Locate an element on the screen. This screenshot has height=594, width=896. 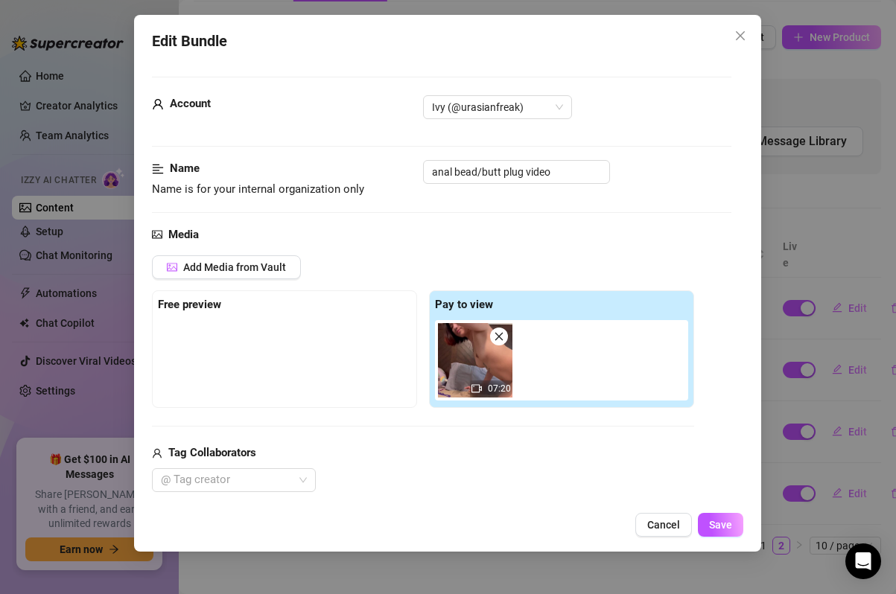
button: Add Media from Vault is located at coordinates (226, 267).